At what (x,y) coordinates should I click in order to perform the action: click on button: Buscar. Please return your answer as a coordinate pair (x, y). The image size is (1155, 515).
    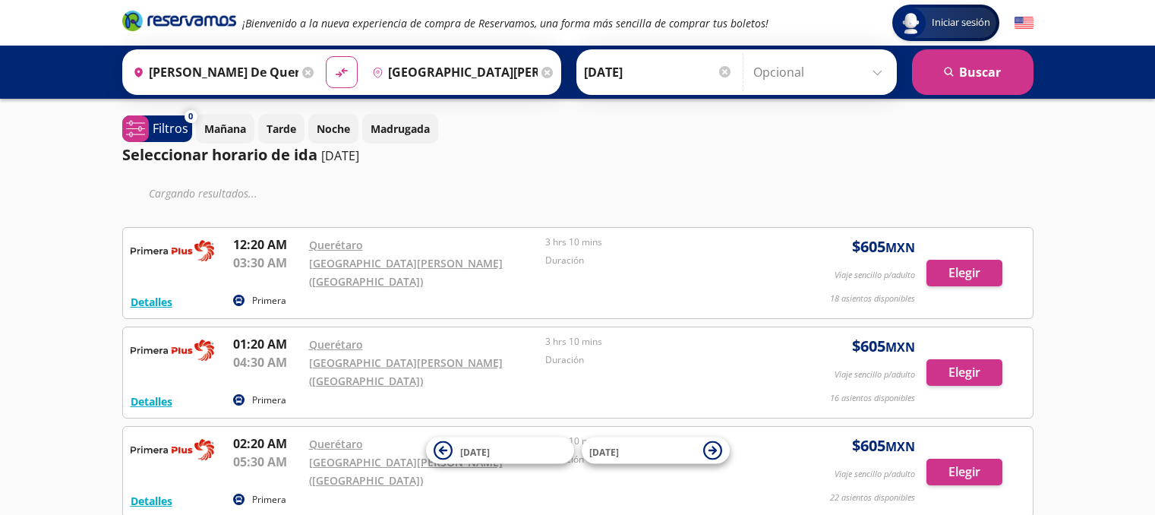
    Looking at the image, I should click on (973, 72).